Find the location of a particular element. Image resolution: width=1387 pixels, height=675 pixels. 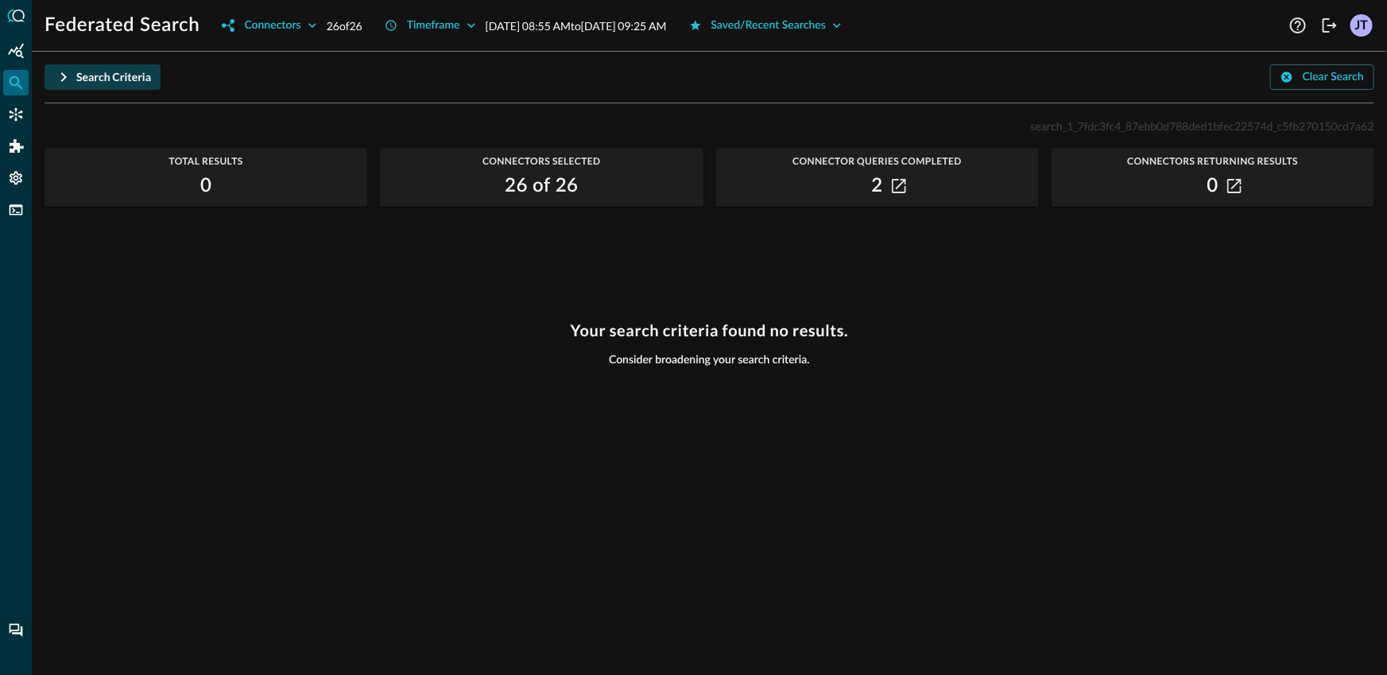

button: Search Criteria is located at coordinates (103, 77).